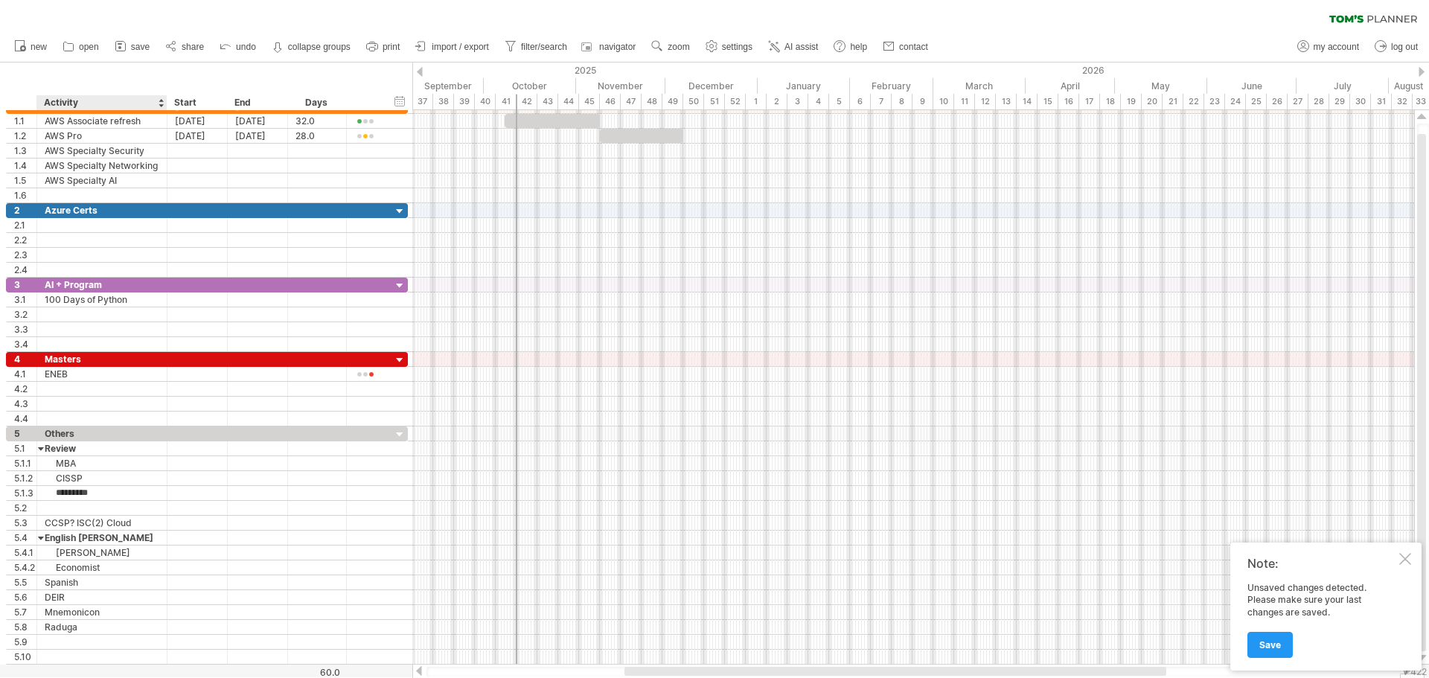  Describe the element at coordinates (25, 537) in the screenshot. I see `div: 5.4` at that location.